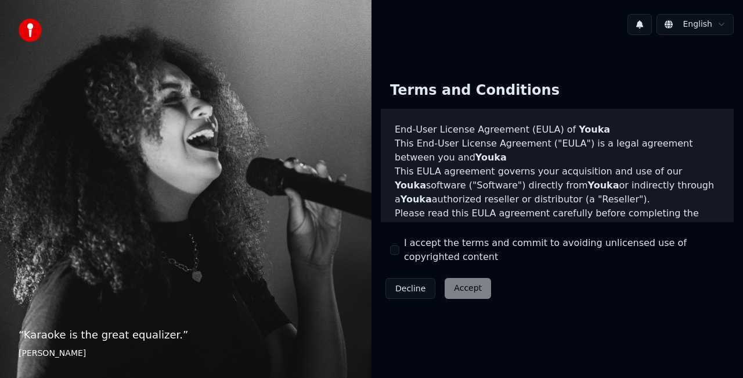 This screenshot has width=743, height=378. What do you see at coordinates (411, 288) in the screenshot?
I see `button: Decline` at bounding box center [411, 288].